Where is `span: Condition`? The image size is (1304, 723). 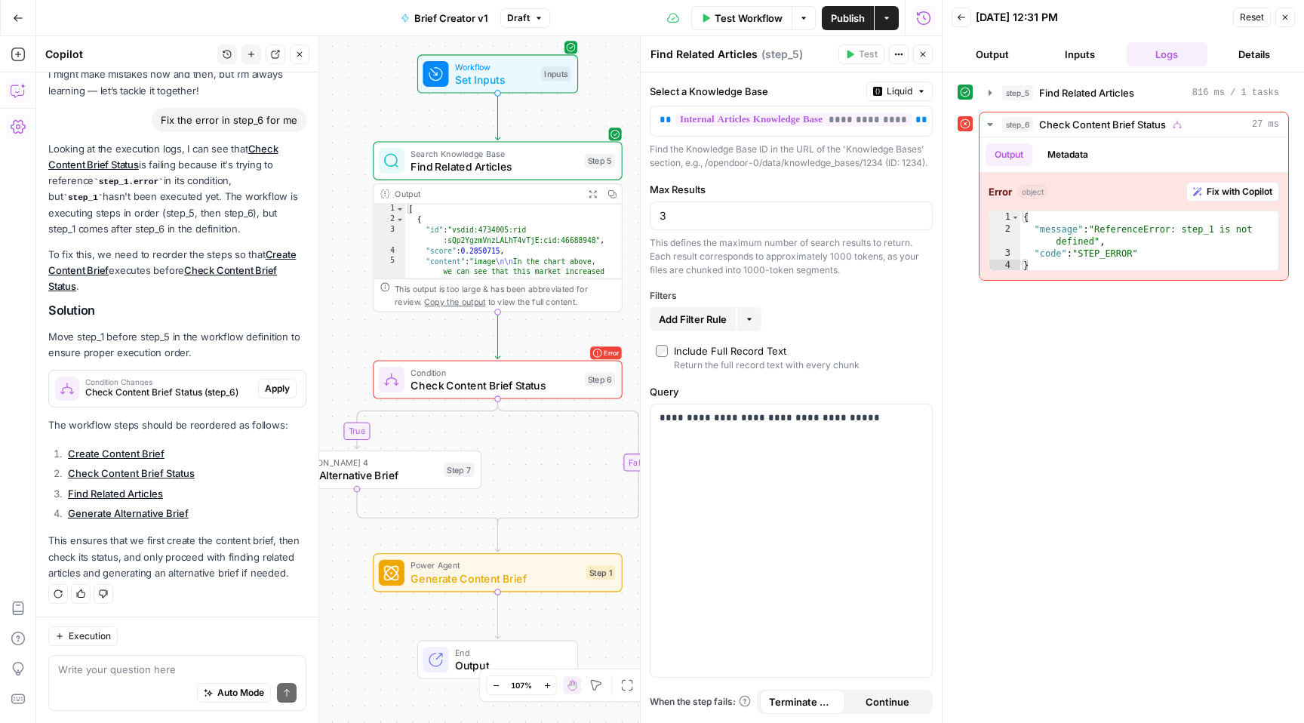 span: Condition is located at coordinates (494, 372).